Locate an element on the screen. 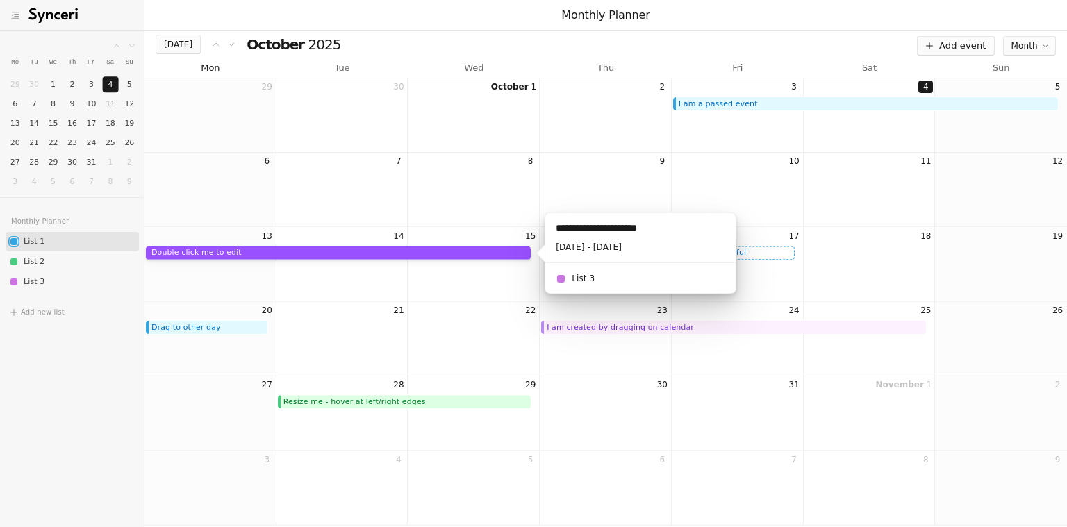 This screenshot has width=1067, height=527. span: 5 is located at coordinates (1058, 87).